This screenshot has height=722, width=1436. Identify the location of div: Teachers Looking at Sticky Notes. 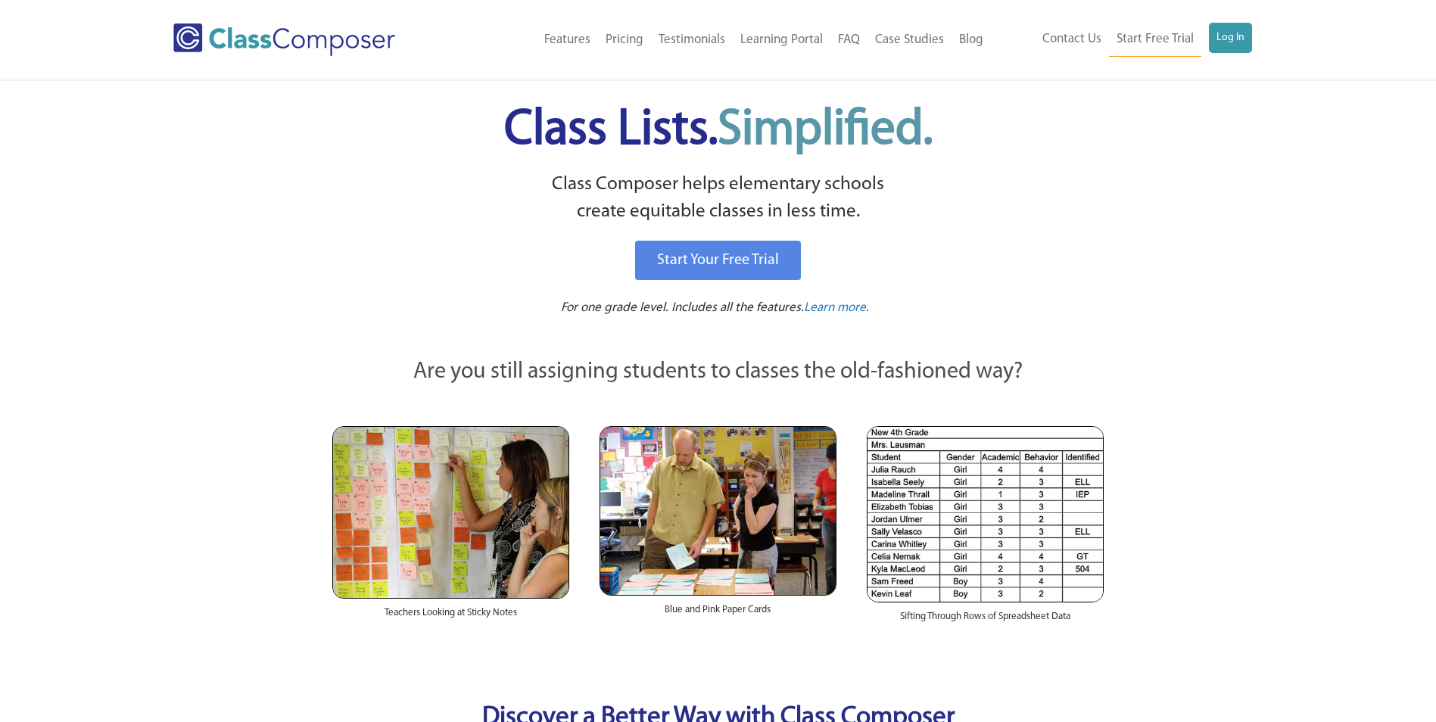
(450, 617).